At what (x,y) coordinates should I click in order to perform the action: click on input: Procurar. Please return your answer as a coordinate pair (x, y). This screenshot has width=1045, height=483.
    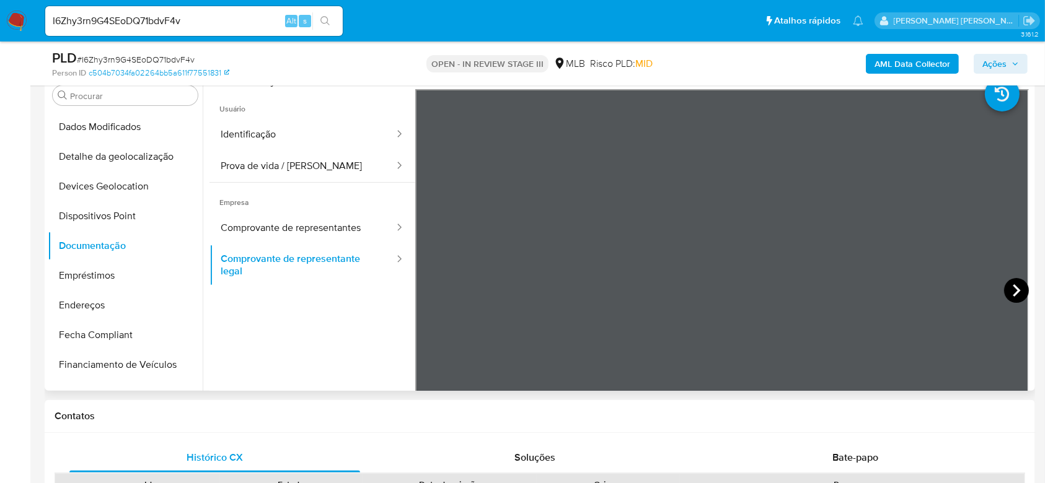
    Looking at the image, I should click on (131, 96).